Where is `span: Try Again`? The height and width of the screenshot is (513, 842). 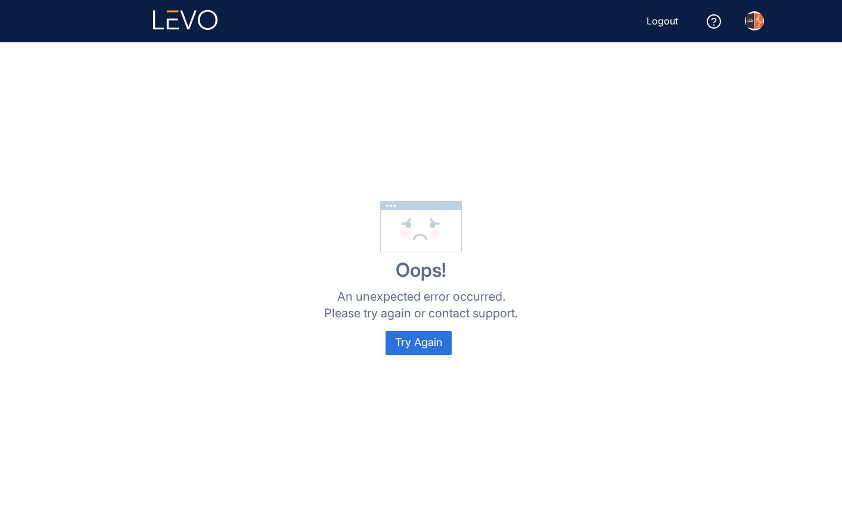
span: Try Again is located at coordinates (419, 342).